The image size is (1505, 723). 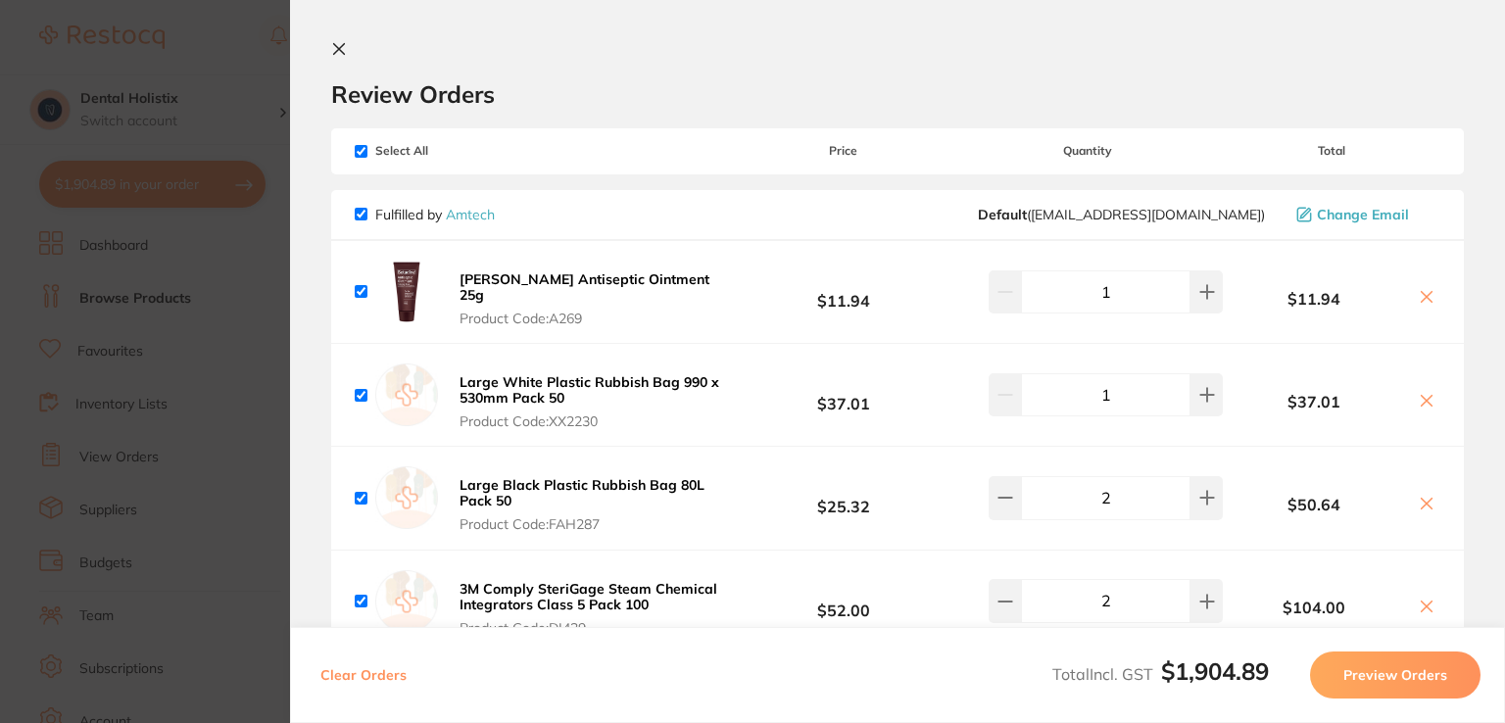 I want to click on span: Product Code: XX2230, so click(x=594, y=421).